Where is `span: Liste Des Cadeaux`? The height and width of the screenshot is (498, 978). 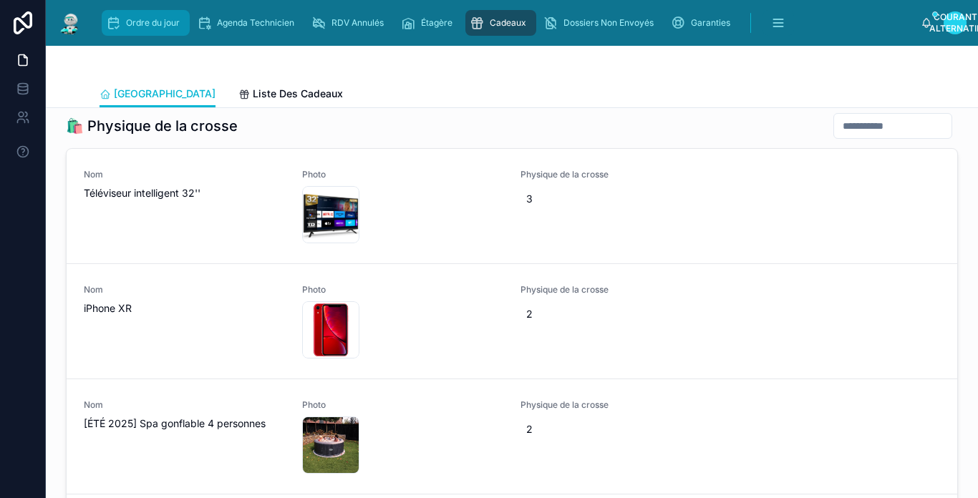
span: Liste Des Cadeaux is located at coordinates (298, 94).